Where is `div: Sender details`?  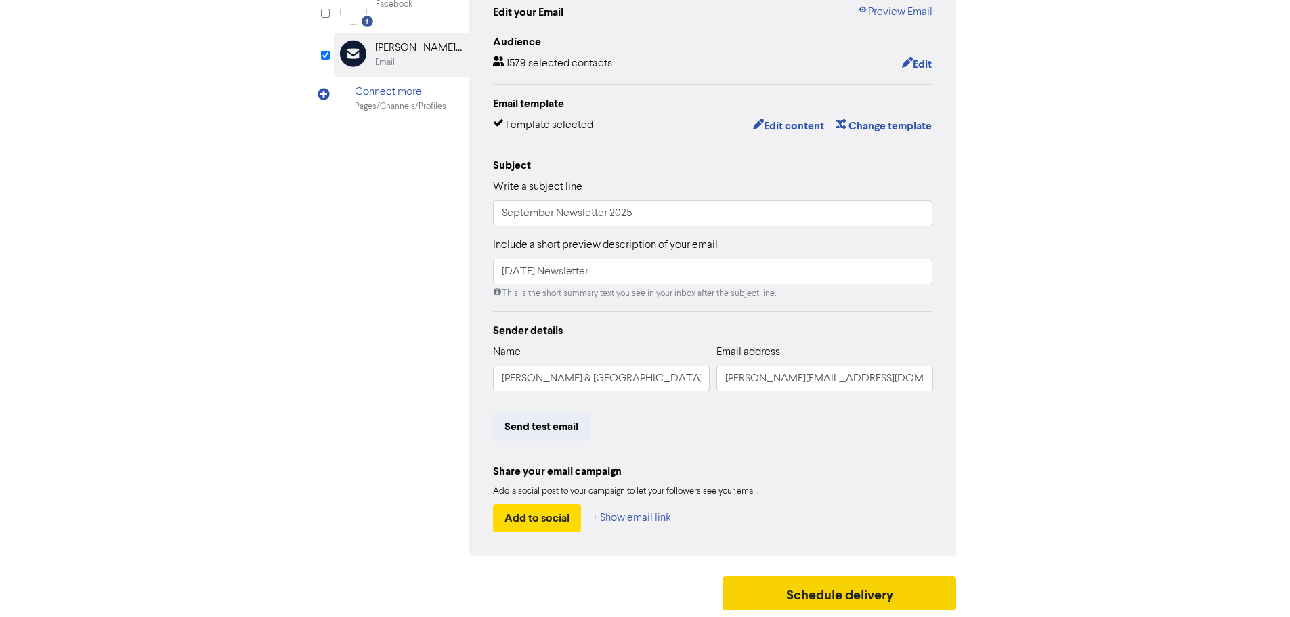 div: Sender details is located at coordinates (713, 331).